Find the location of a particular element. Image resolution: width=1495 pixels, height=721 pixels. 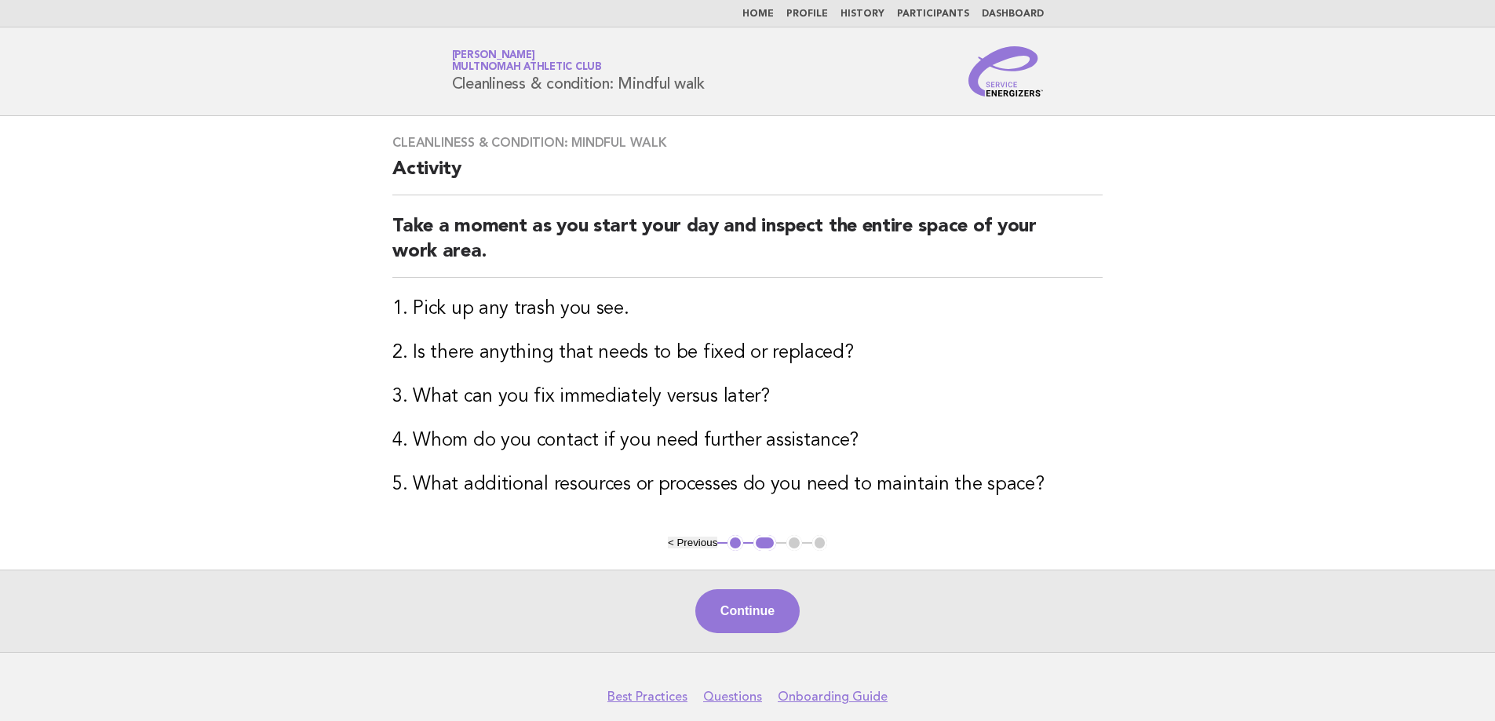

h3: 5. What additional resources or processes do you need to maintain the space? is located at coordinates (747, 485).